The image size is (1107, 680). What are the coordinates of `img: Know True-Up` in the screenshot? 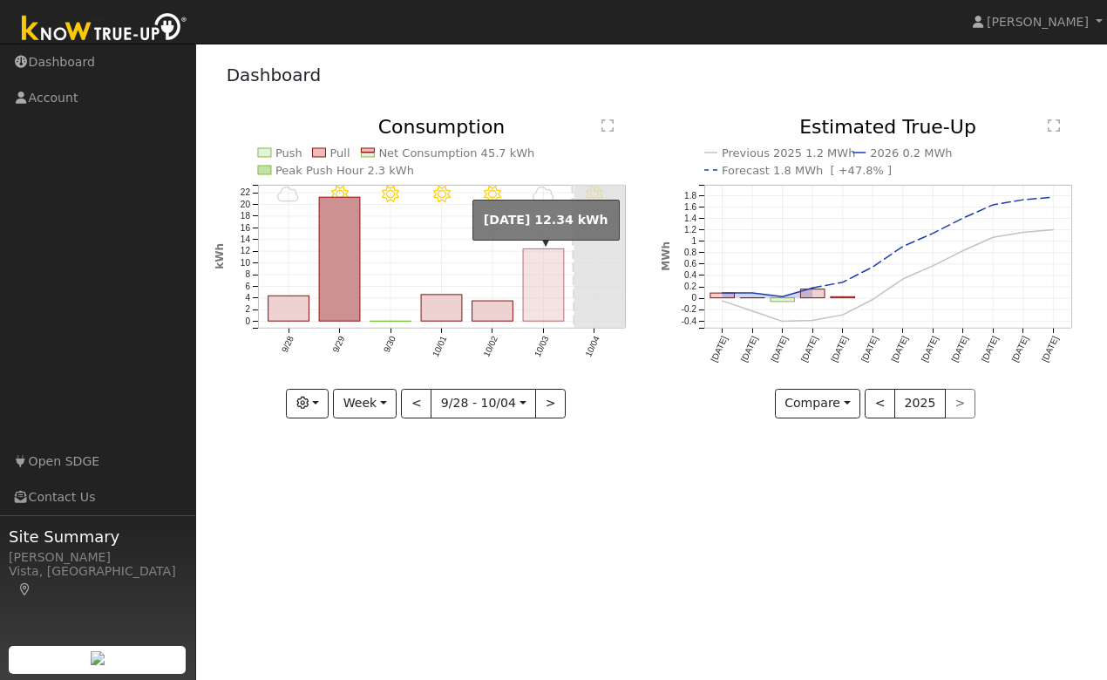 It's located at (105, 29).